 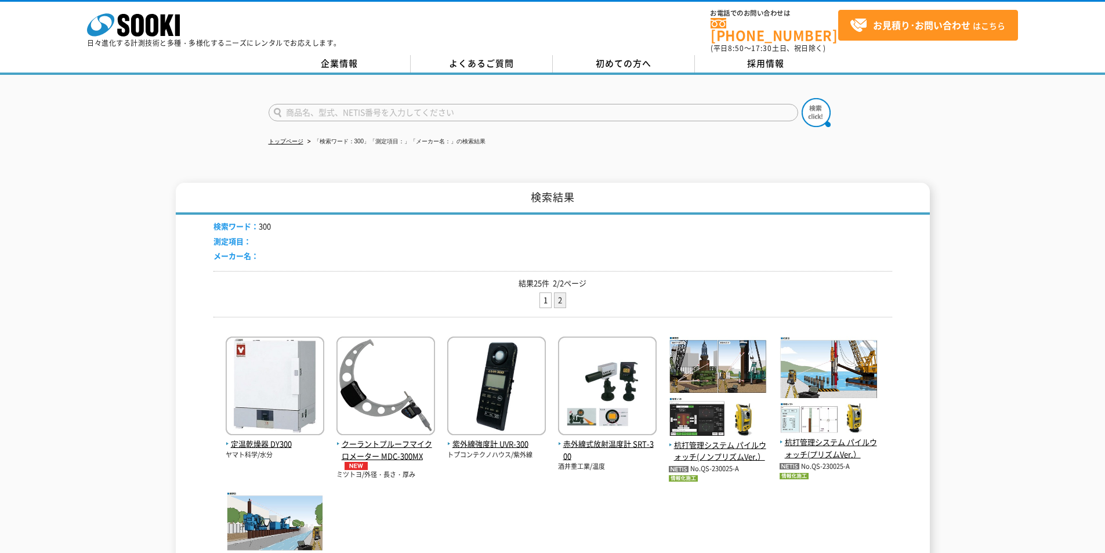 I want to click on span: 8:50, so click(x=736, y=48).